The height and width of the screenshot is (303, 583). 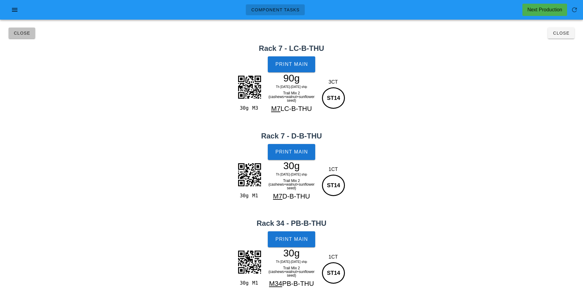 I want to click on span: PB-B-THU, so click(x=298, y=283).